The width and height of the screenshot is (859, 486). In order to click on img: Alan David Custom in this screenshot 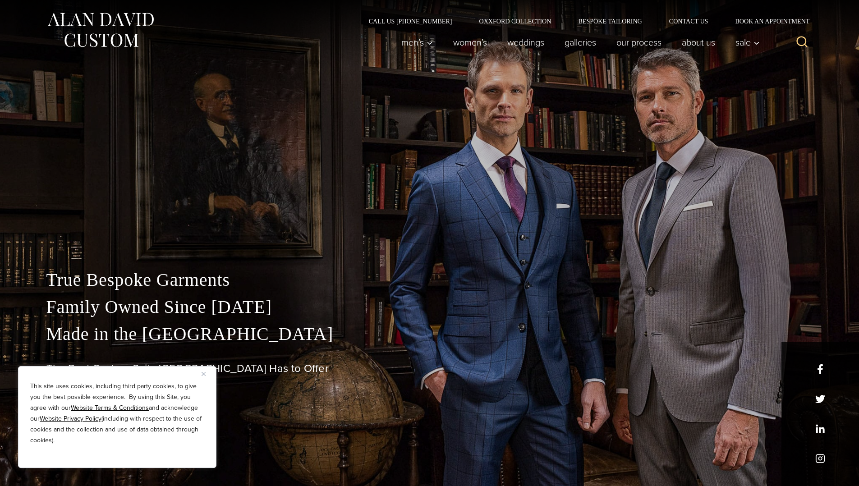, I will do `click(101, 30)`.